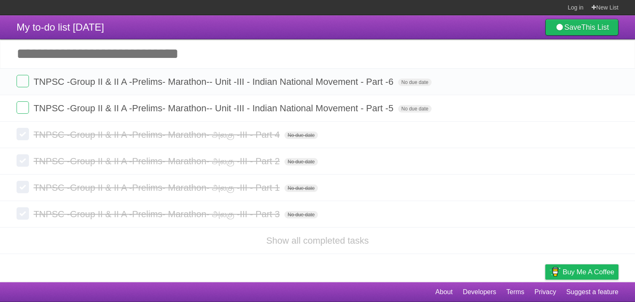 This screenshot has width=635, height=302. Describe the element at coordinates (158, 187) in the screenshot. I see `span: TNPSC -Group II & II A -Prelims- Marathon- அலகு -III - Part 1` at that location.